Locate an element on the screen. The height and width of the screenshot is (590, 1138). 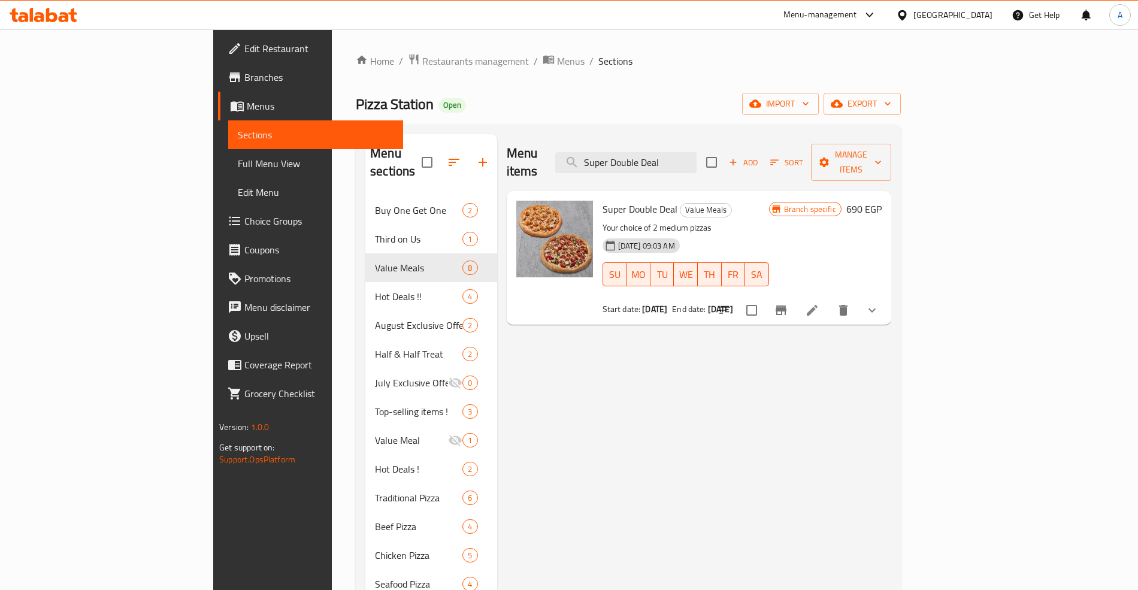
button: import is located at coordinates (780, 104).